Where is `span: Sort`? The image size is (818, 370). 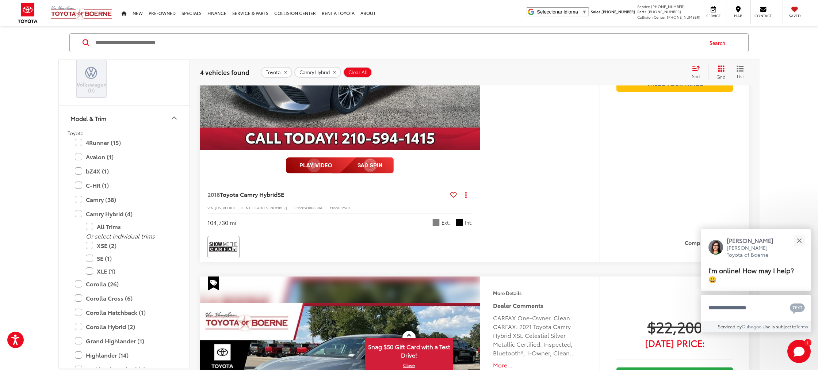
span: Sort is located at coordinates (696, 76).